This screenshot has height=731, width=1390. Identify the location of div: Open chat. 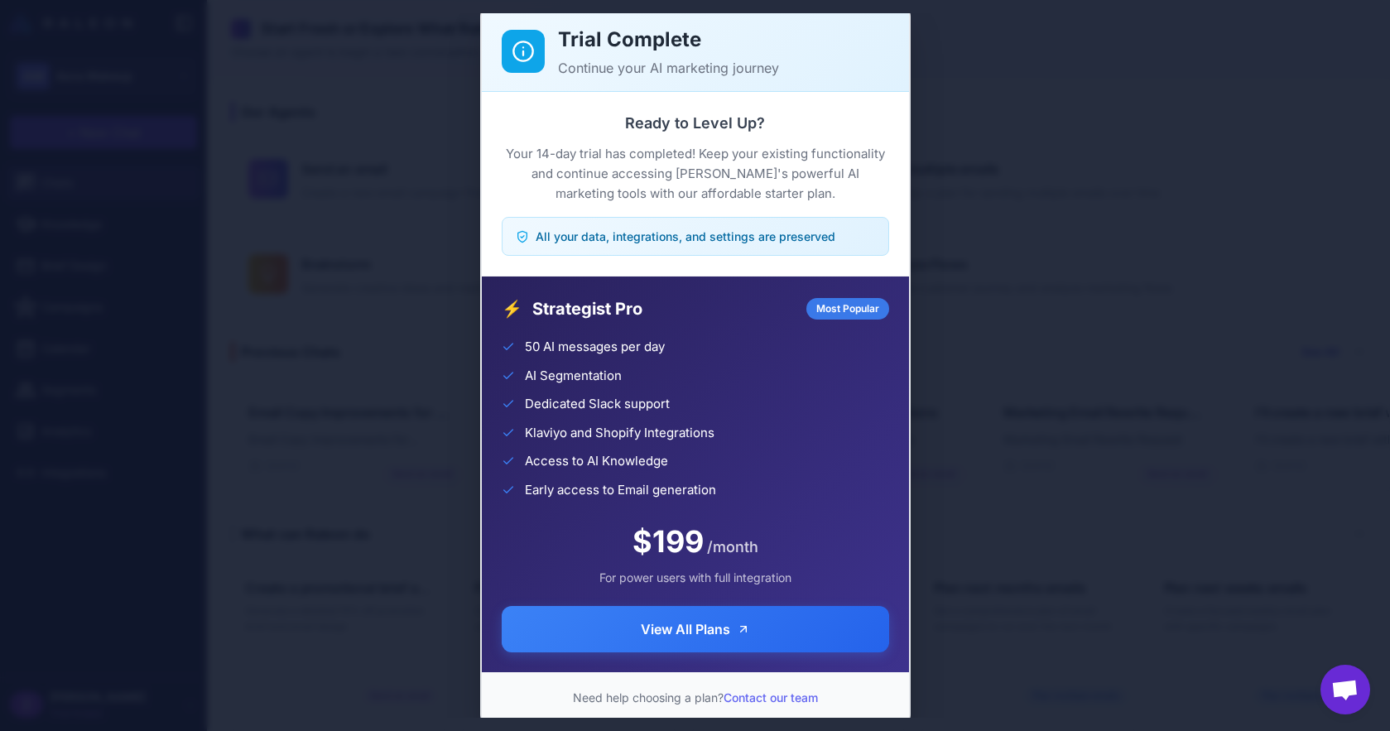
(1346, 690).